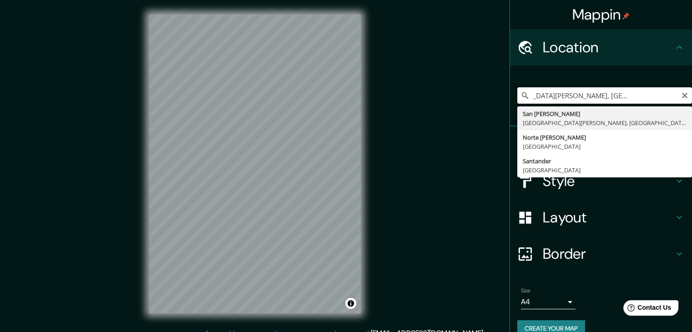  I want to click on input: Pick your city or area, so click(605, 96).